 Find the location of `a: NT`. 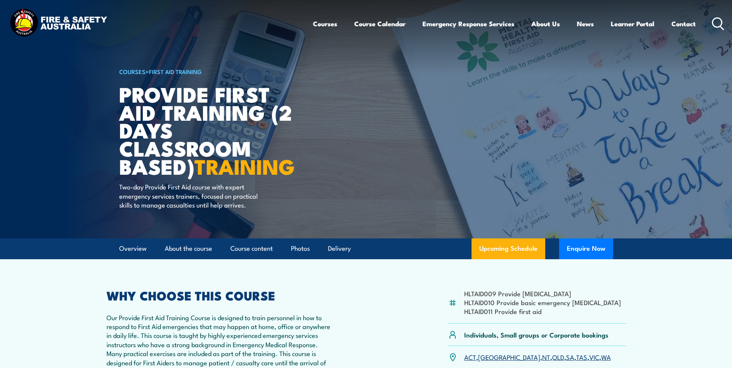

a: NT is located at coordinates (546, 357).